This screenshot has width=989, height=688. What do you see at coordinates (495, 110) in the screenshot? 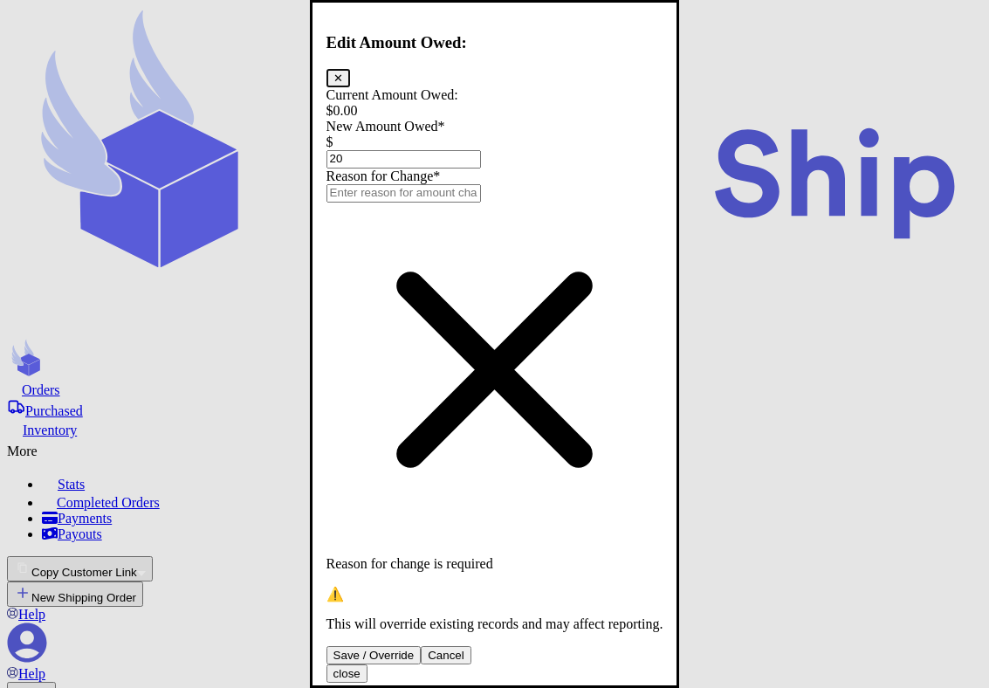
I see `div: $ 0.00` at bounding box center [495, 110].